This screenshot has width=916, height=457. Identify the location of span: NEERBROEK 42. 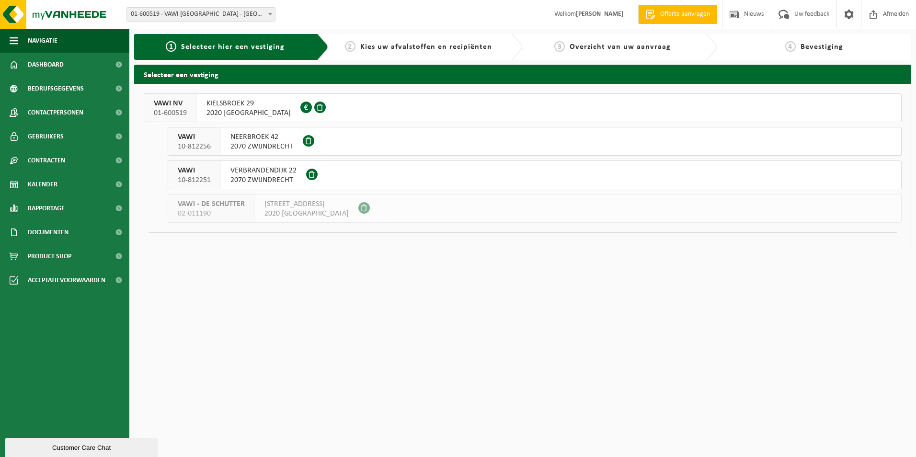
(262, 137).